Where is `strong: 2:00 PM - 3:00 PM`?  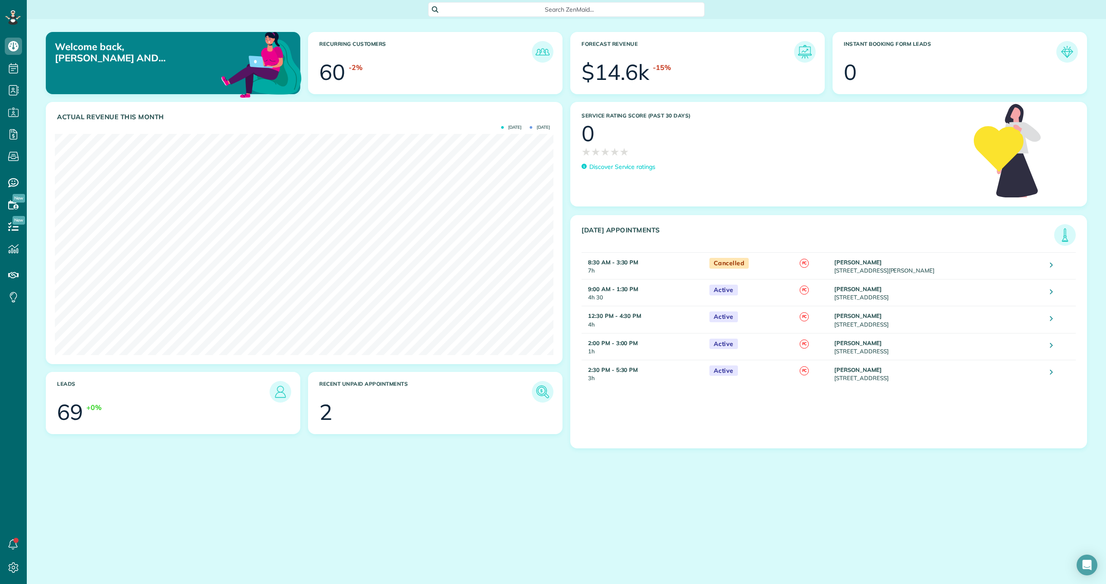 strong: 2:00 PM - 3:00 PM is located at coordinates (613, 343).